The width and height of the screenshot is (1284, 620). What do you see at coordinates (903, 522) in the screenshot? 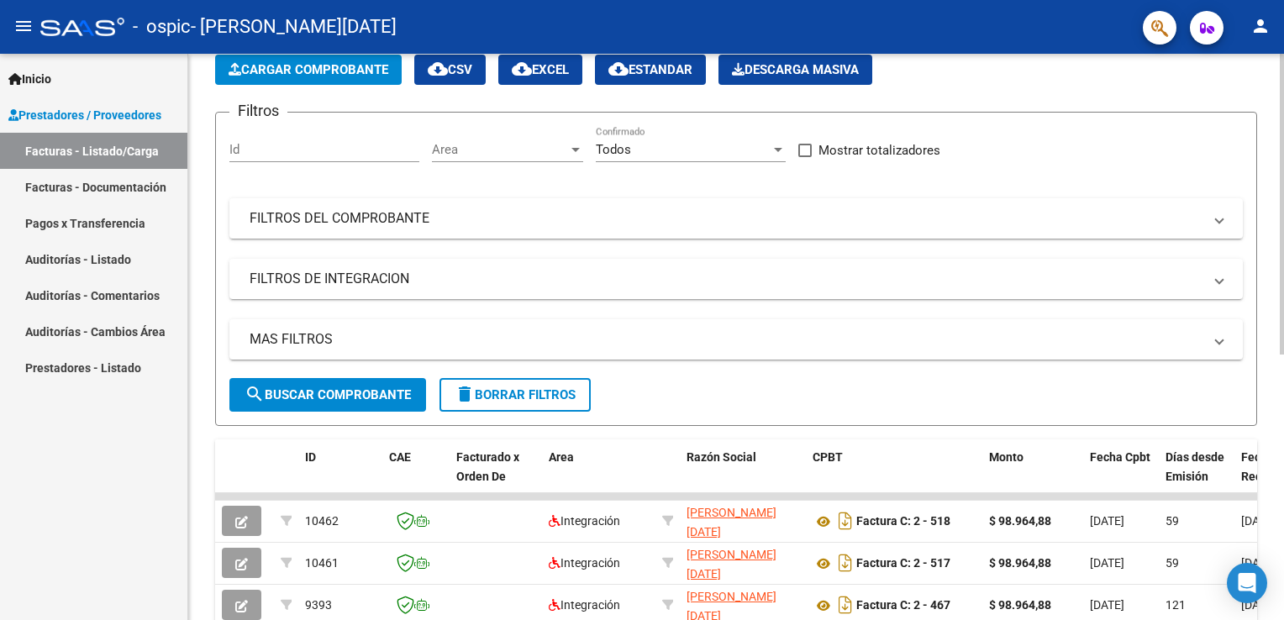
I see `strong: Factura C: 2 - 518` at bounding box center [903, 522].